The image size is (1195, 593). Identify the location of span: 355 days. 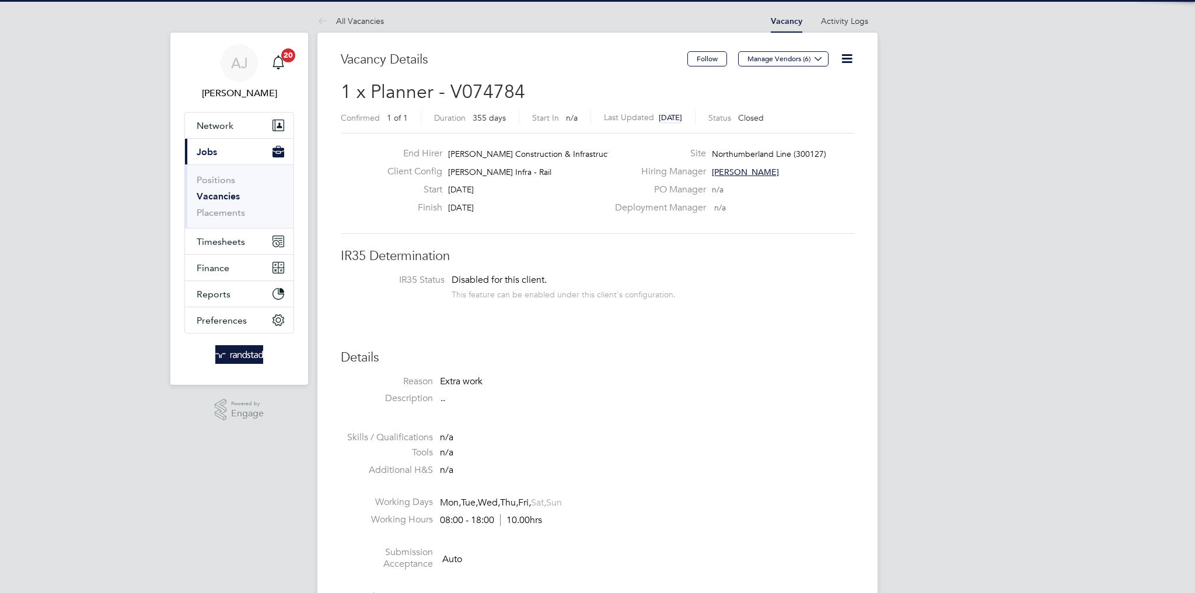
(489, 118).